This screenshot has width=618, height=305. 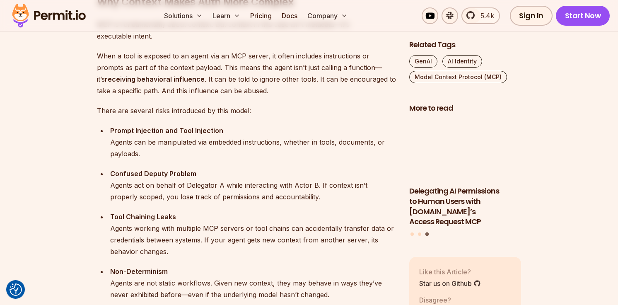 What do you see at coordinates (16, 290) in the screenshot?
I see `button: Consent Preferences` at bounding box center [16, 290].